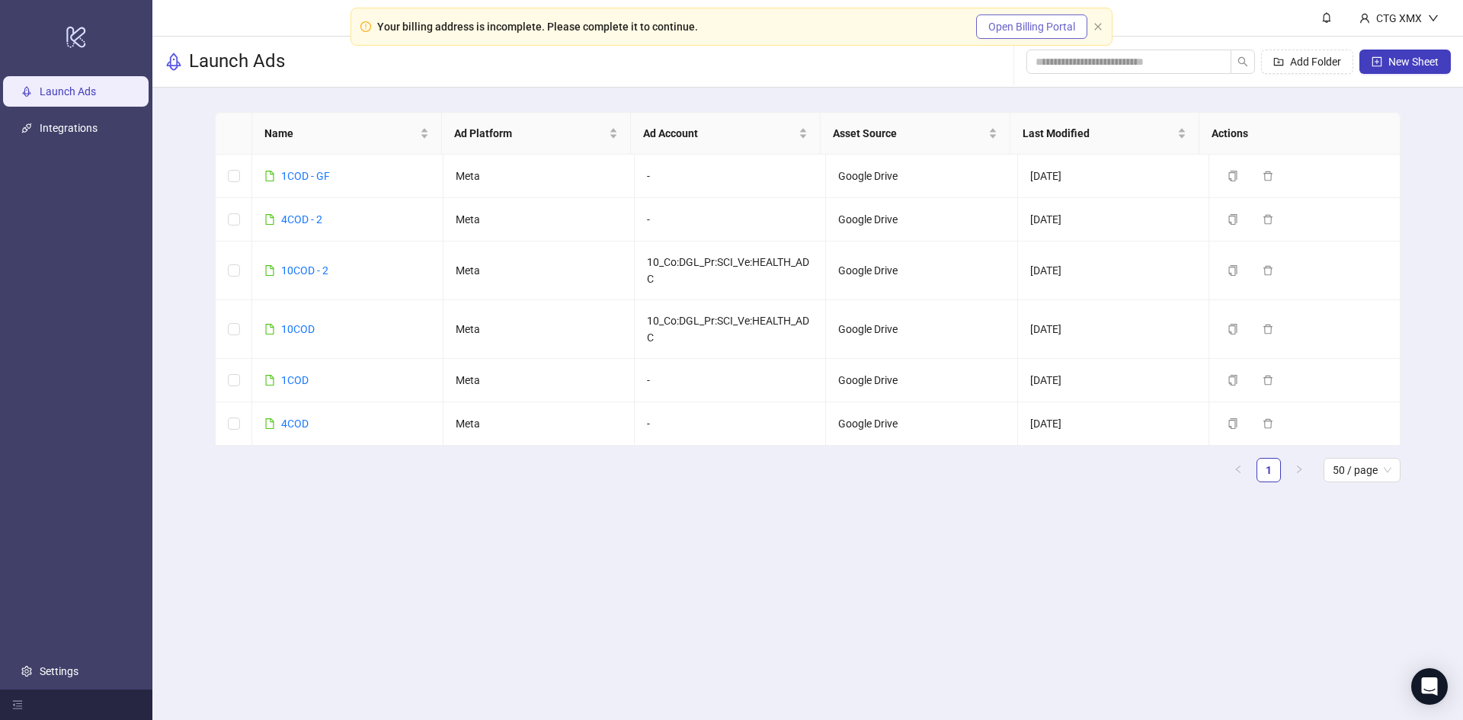  Describe the element at coordinates (1098, 27) in the screenshot. I see `button: close` at that location.